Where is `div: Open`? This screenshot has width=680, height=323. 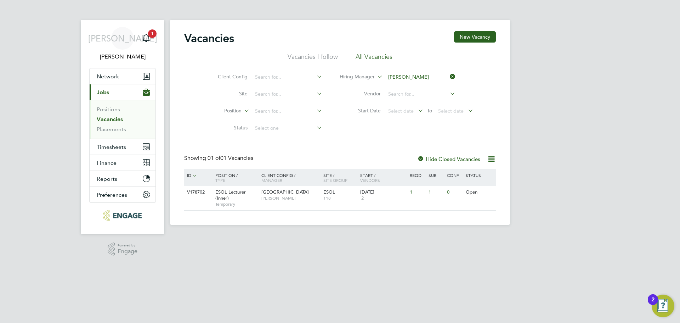 div: Open is located at coordinates (479, 192).